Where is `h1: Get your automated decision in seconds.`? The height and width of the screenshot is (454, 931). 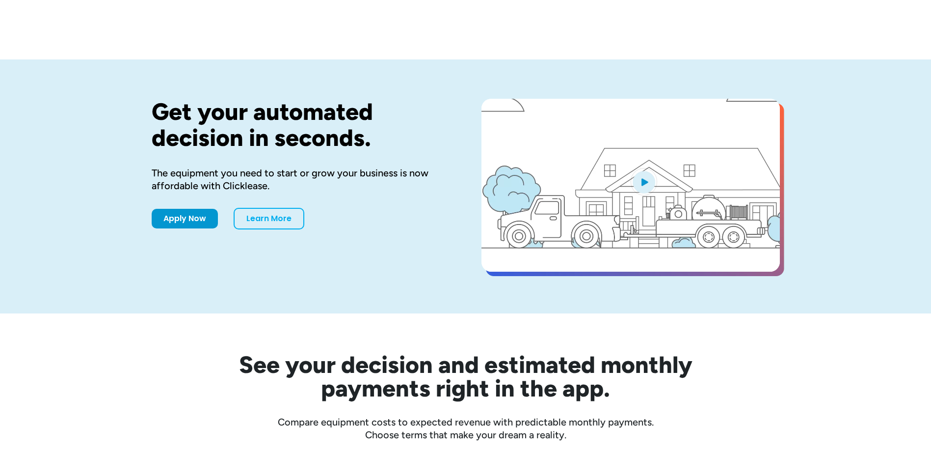 h1: Get your automated decision in seconds. is located at coordinates (301, 125).